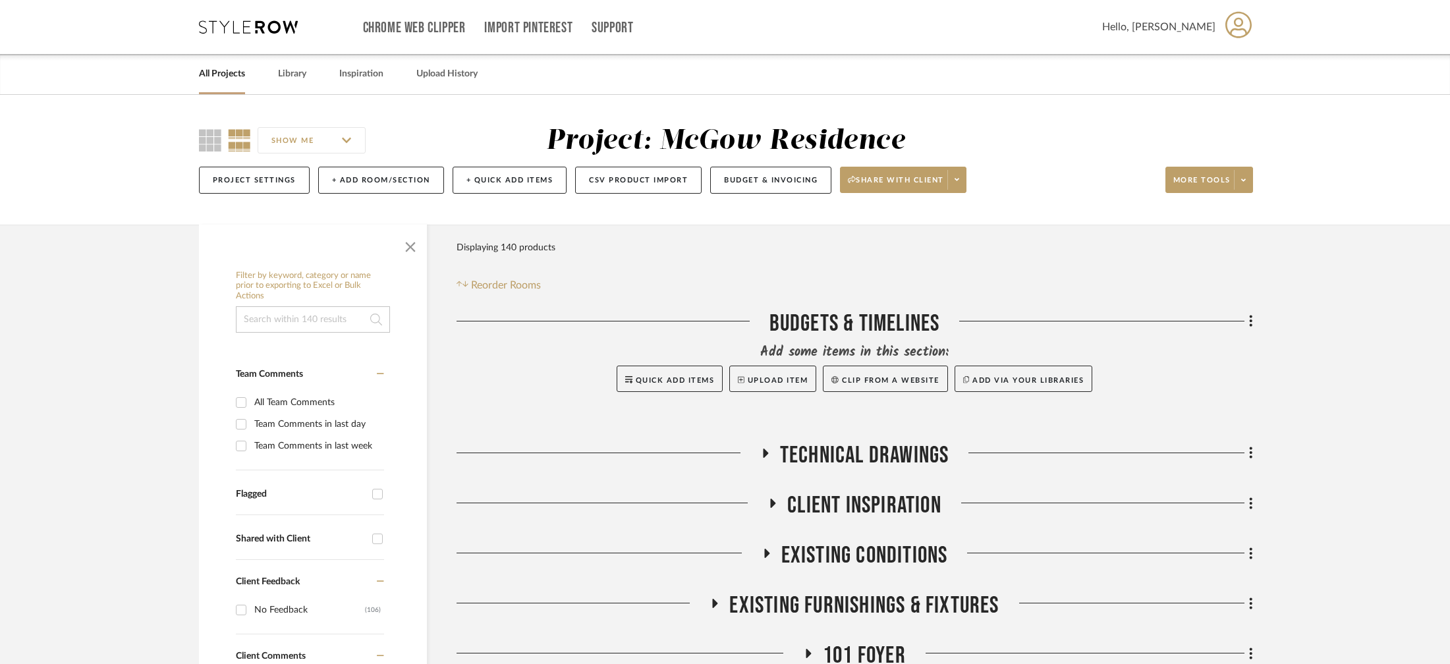  Describe the element at coordinates (222, 74) in the screenshot. I see `a: All Projects` at that location.